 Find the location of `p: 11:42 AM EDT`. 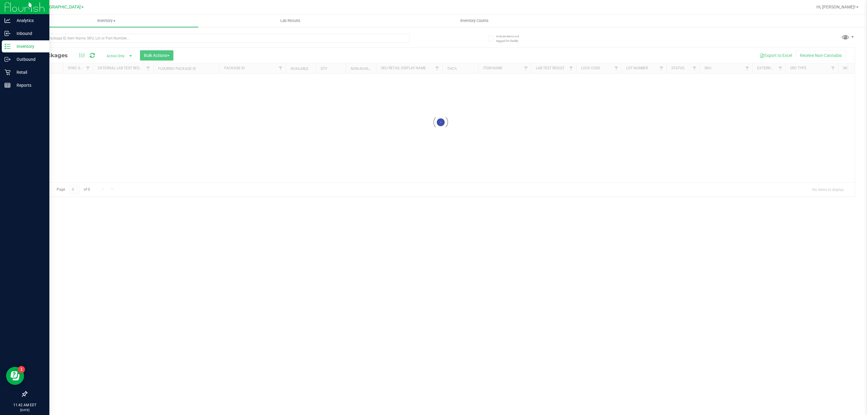

p: 11:42 AM EDT is located at coordinates (25, 405).